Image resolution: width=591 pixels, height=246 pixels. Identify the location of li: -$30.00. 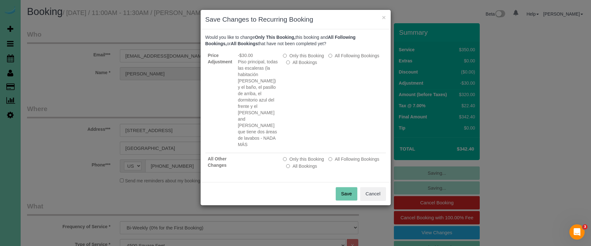
(258, 55).